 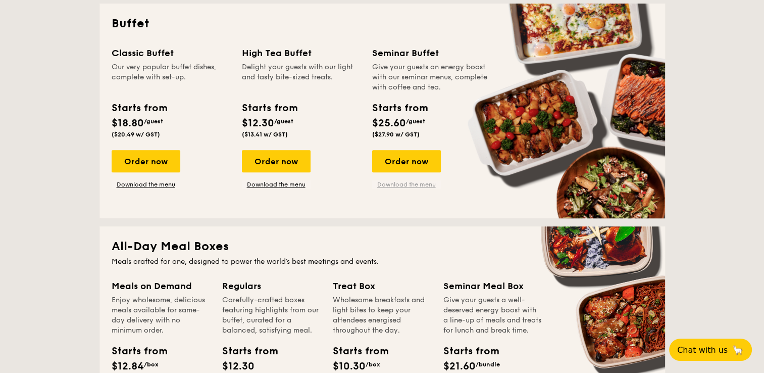 What do you see at coordinates (171, 77) in the screenshot?
I see `div: Our very popular buffet dishes, complete with set-up.` at bounding box center [171, 77].